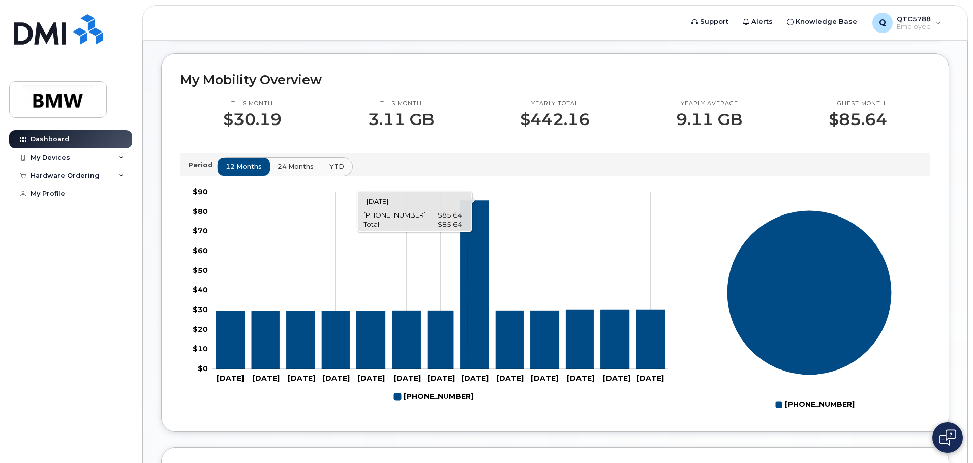 The width and height of the screenshot is (973, 463). Describe the element at coordinates (858, 104) in the screenshot. I see `p: Highest month` at that location.